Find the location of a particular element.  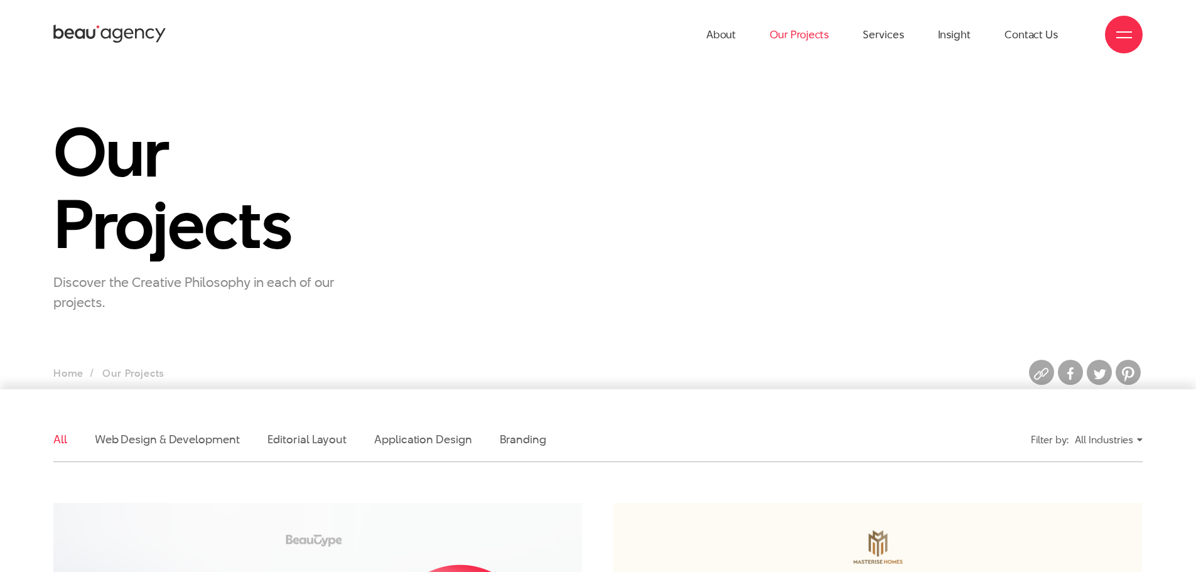

a: Home is located at coordinates (68, 373).